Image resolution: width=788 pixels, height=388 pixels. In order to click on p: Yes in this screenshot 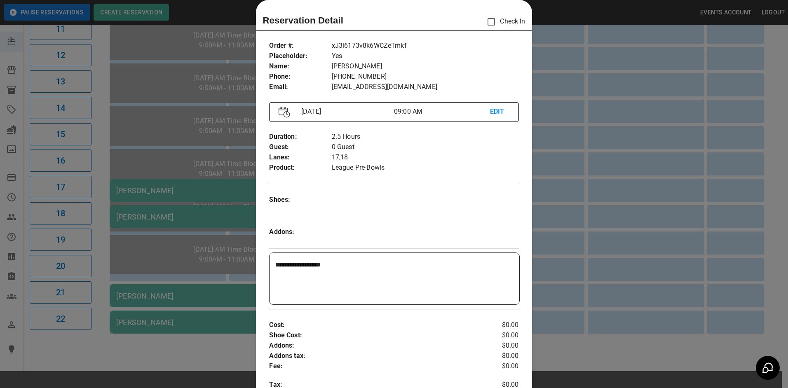, I will do `click(425, 56)`.